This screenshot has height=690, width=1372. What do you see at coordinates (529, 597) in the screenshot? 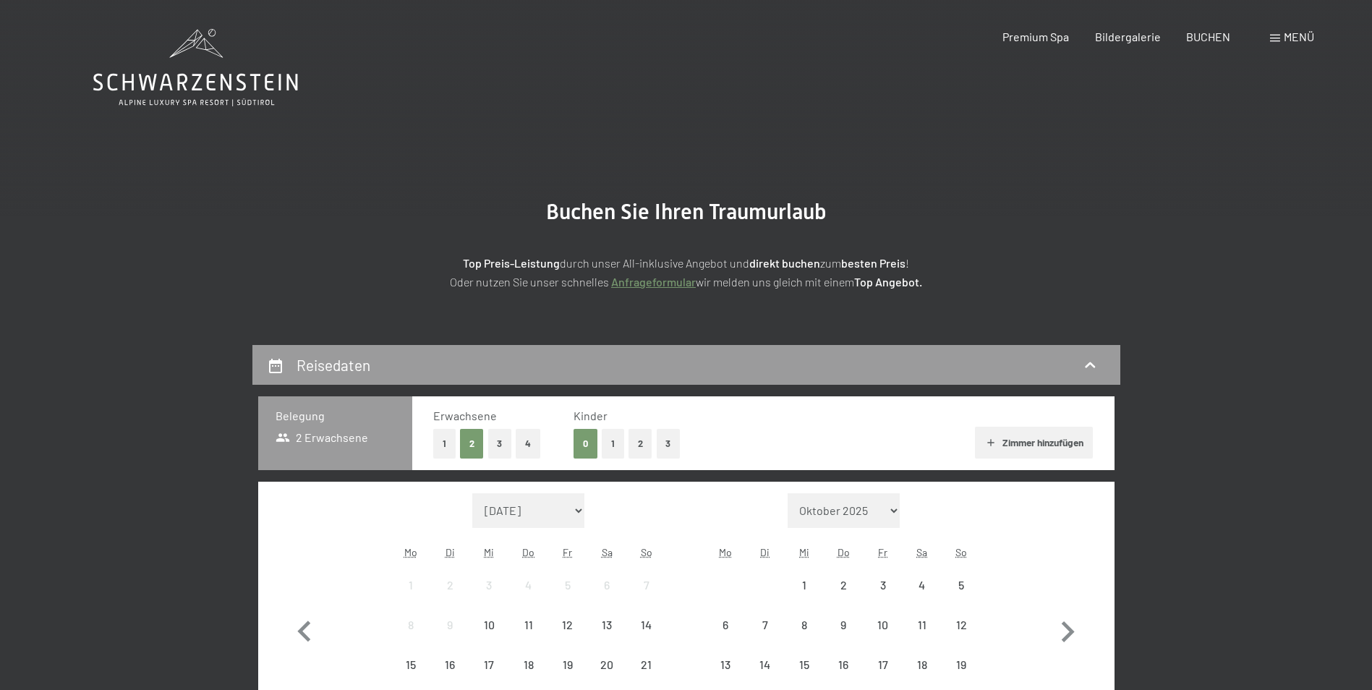
I see `div: 4` at bounding box center [529, 597].